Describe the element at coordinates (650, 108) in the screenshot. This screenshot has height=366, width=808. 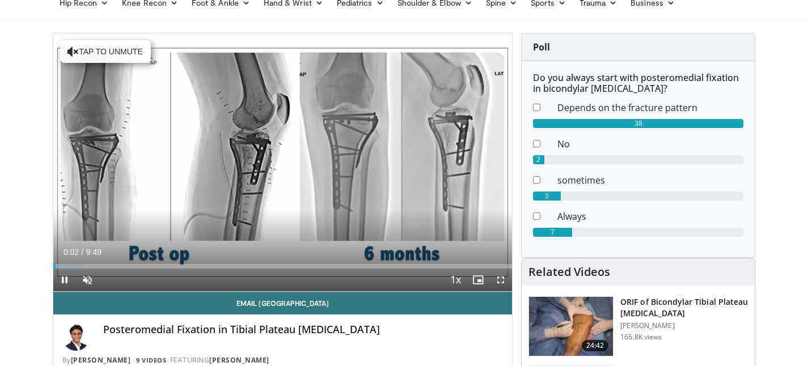
I see `dd: Depends on the fracture pattern` at that location.